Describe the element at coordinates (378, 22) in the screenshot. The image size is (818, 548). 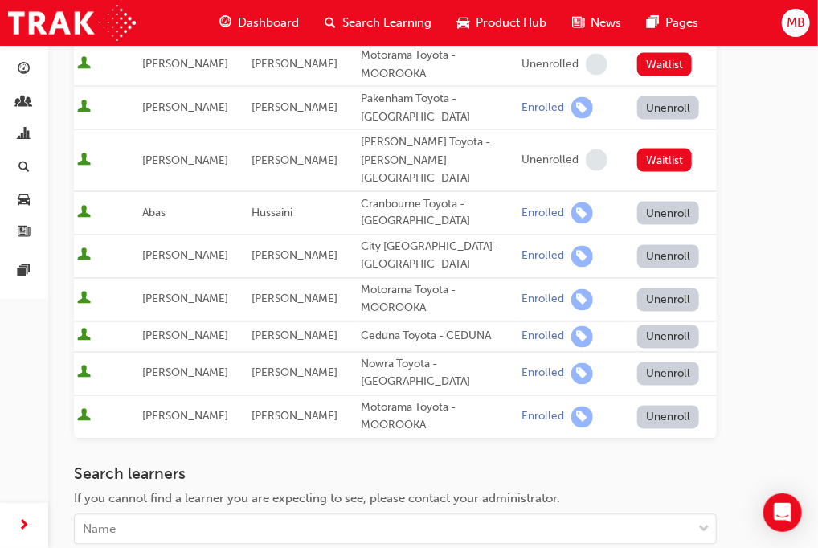
I see `a: search-iconSearch Learning` at that location.